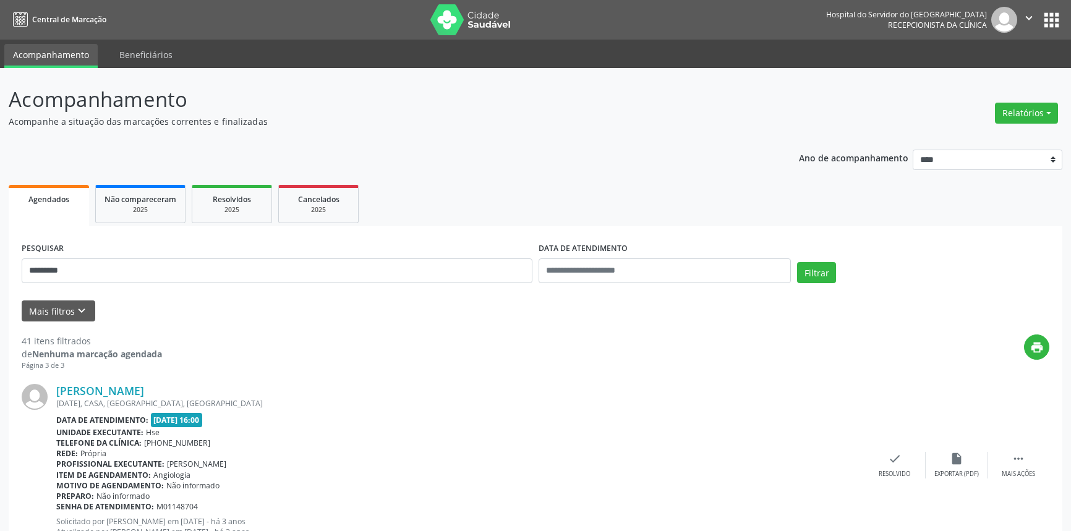 The height and width of the screenshot is (531, 1071). Describe the element at coordinates (102, 420) in the screenshot. I see `b: Data de atendimento:` at that location.